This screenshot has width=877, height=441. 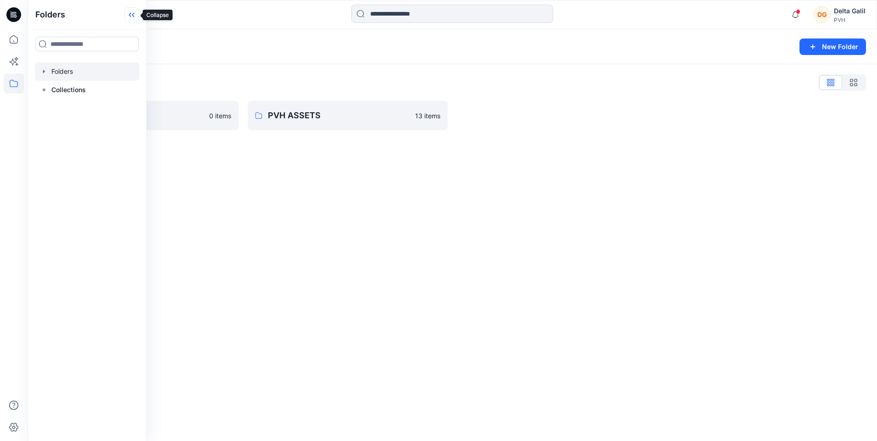 I want to click on div: Delta Galil, so click(x=849, y=11).